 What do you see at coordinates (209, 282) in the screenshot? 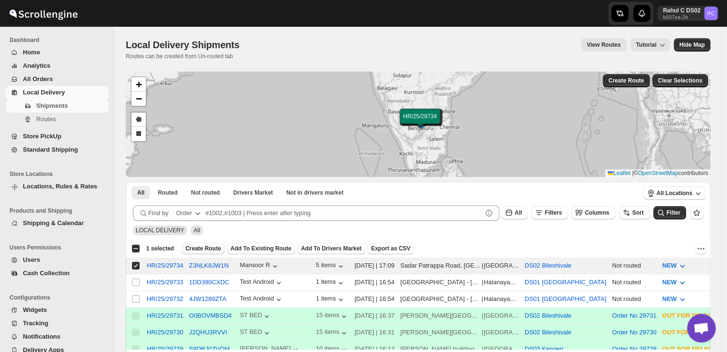
I see `button: 1DD390CXDC` at bounding box center [209, 282].